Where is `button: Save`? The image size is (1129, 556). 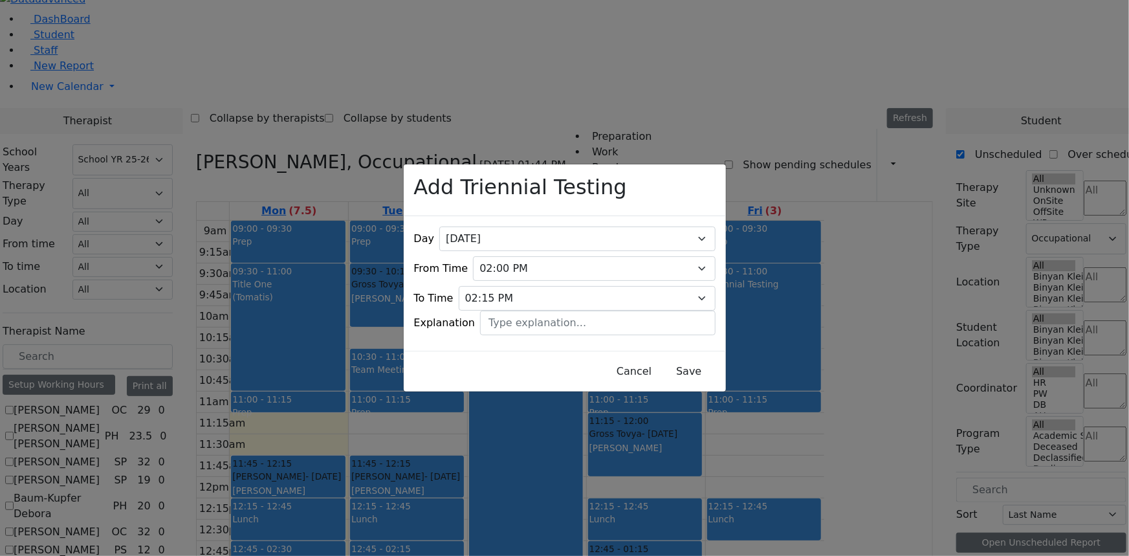 button: Save is located at coordinates (689, 371).